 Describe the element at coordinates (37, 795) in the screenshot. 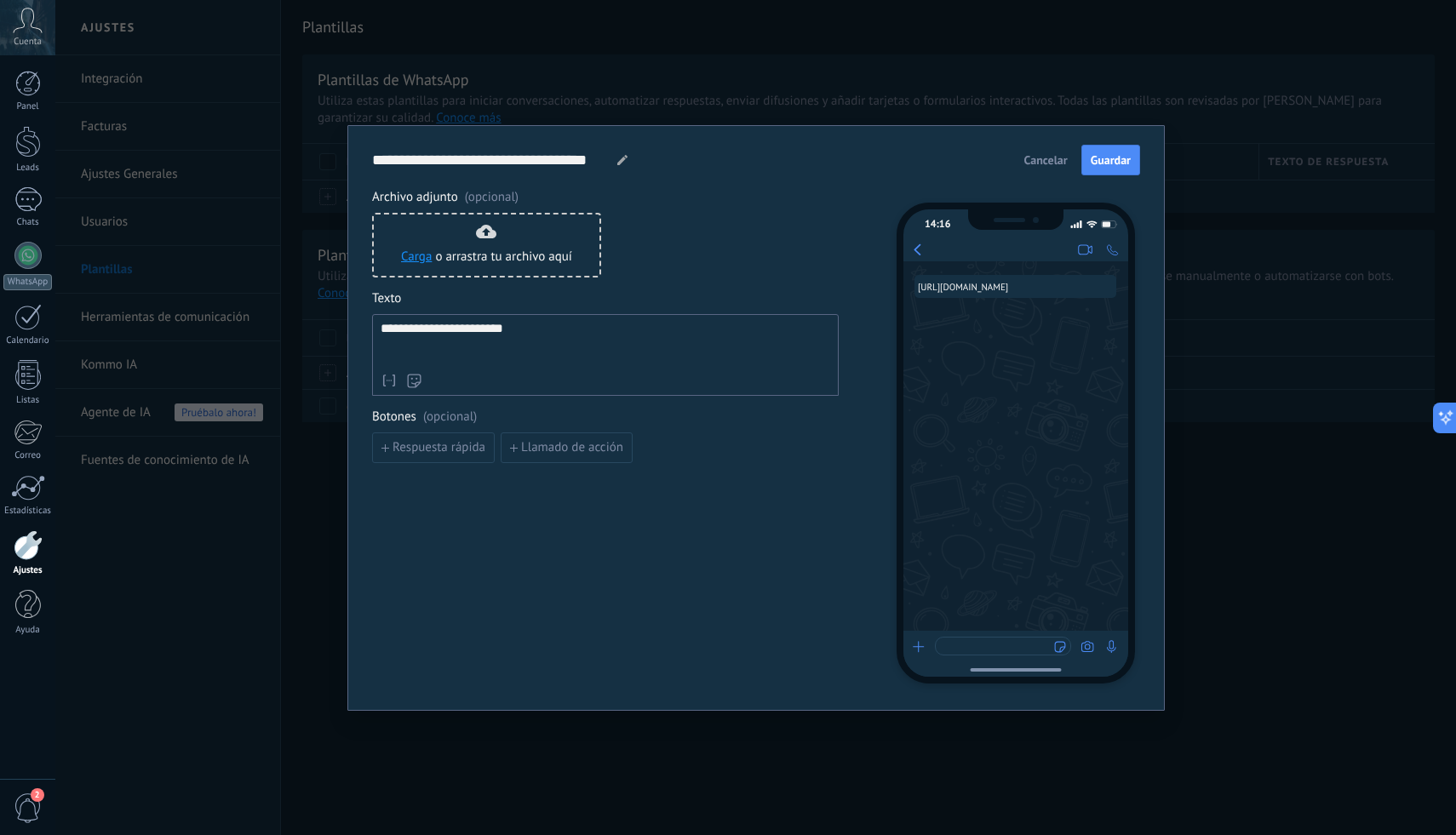

I see `span: 2` at that location.